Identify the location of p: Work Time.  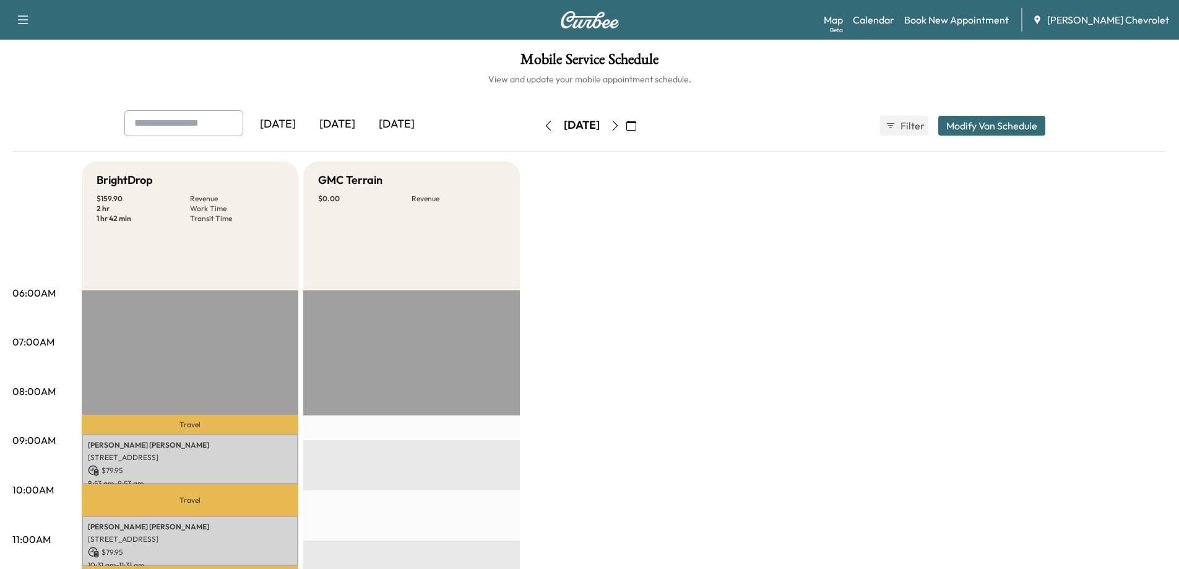
(236, 208).